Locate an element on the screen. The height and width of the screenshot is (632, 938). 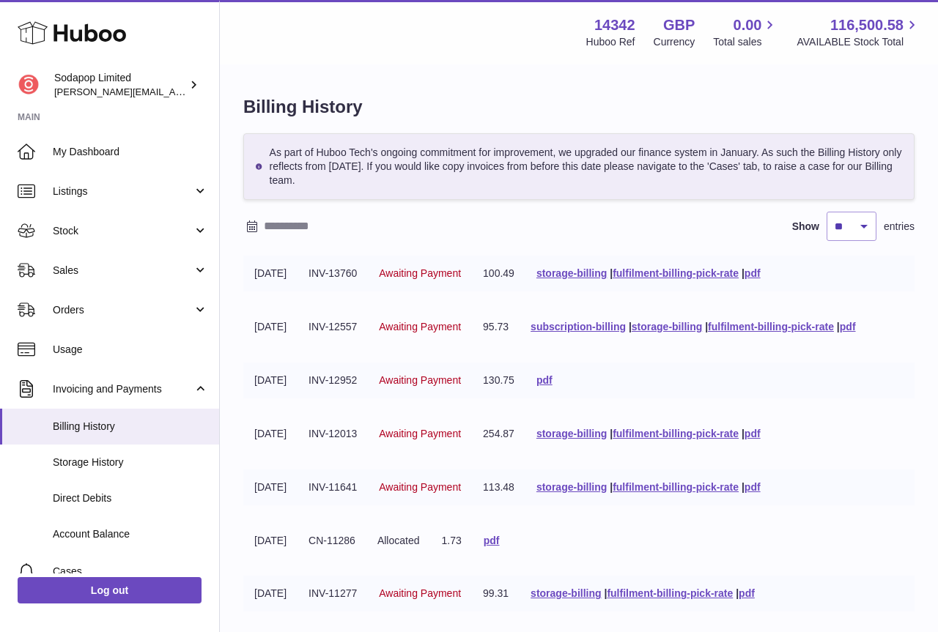
span: Listings is located at coordinates (122, 191).